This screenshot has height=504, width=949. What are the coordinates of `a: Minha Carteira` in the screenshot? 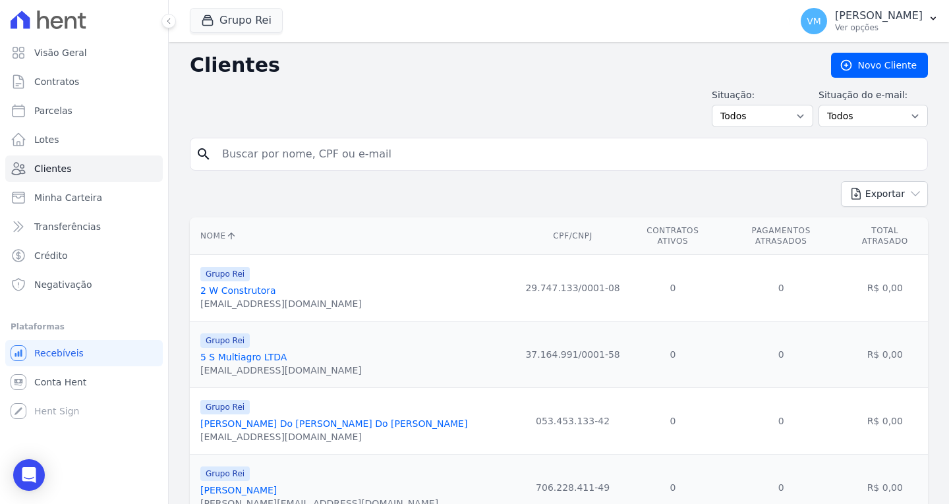 It's located at (84, 198).